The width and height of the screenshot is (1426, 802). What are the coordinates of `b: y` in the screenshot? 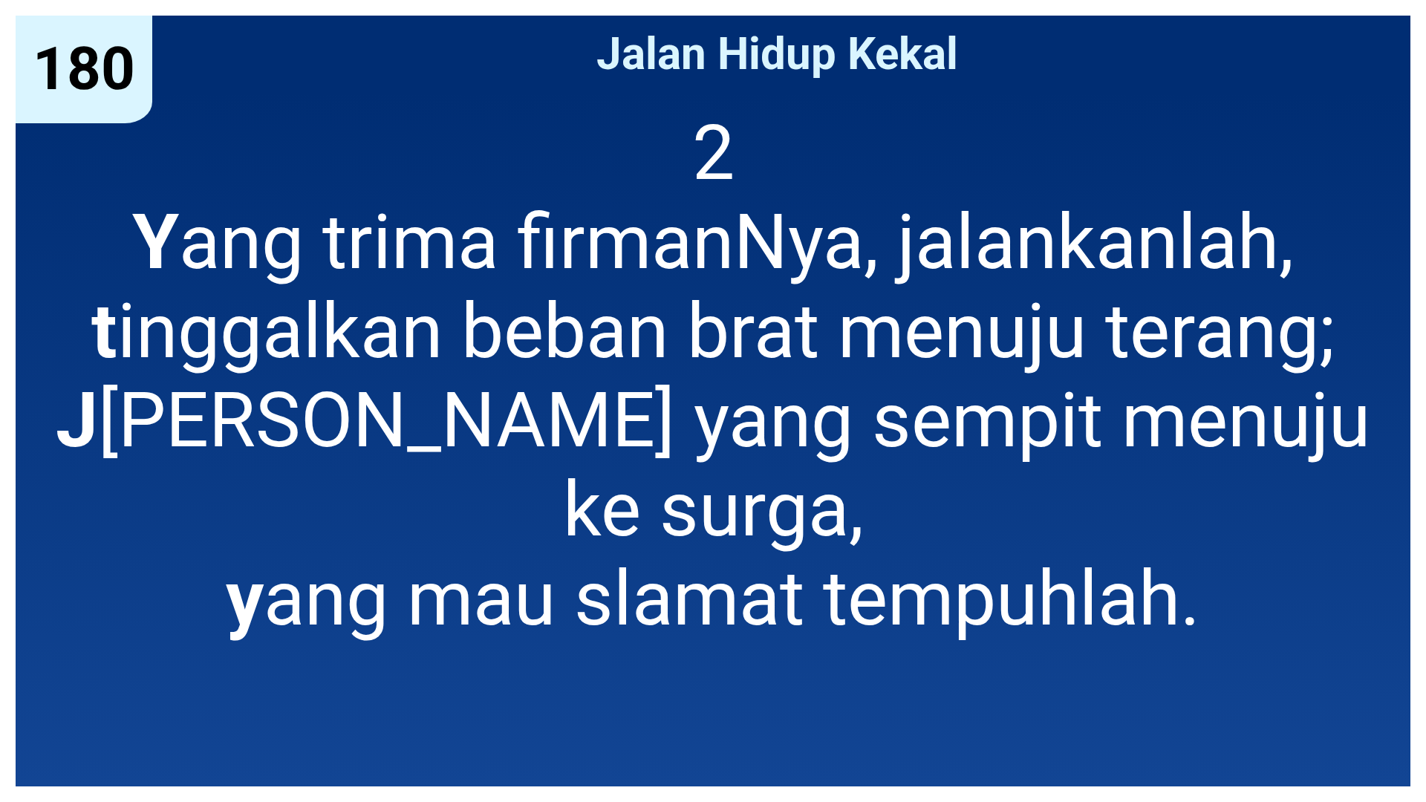 It's located at (244, 598).